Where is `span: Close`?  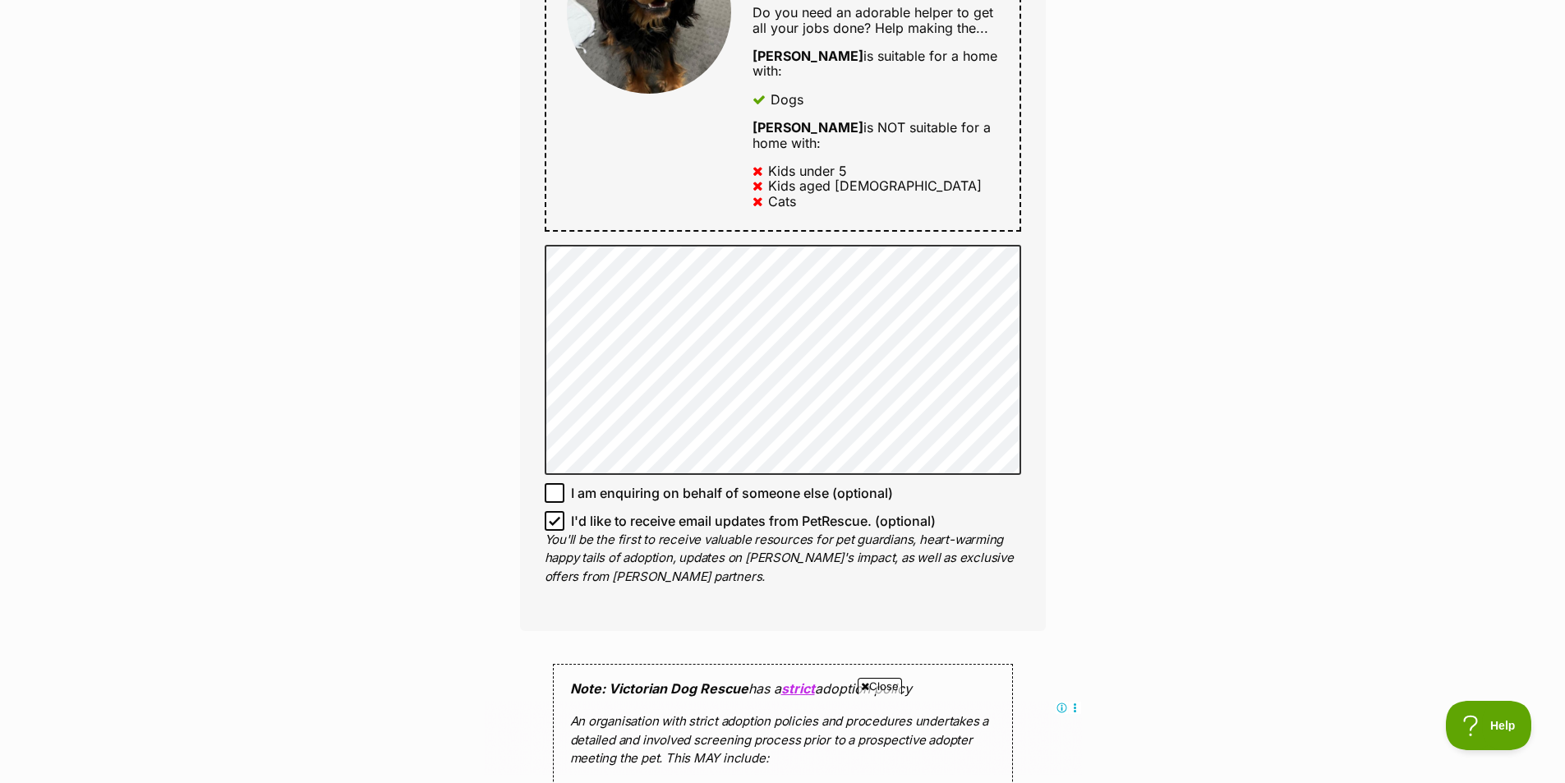
span: Close is located at coordinates (880, 686).